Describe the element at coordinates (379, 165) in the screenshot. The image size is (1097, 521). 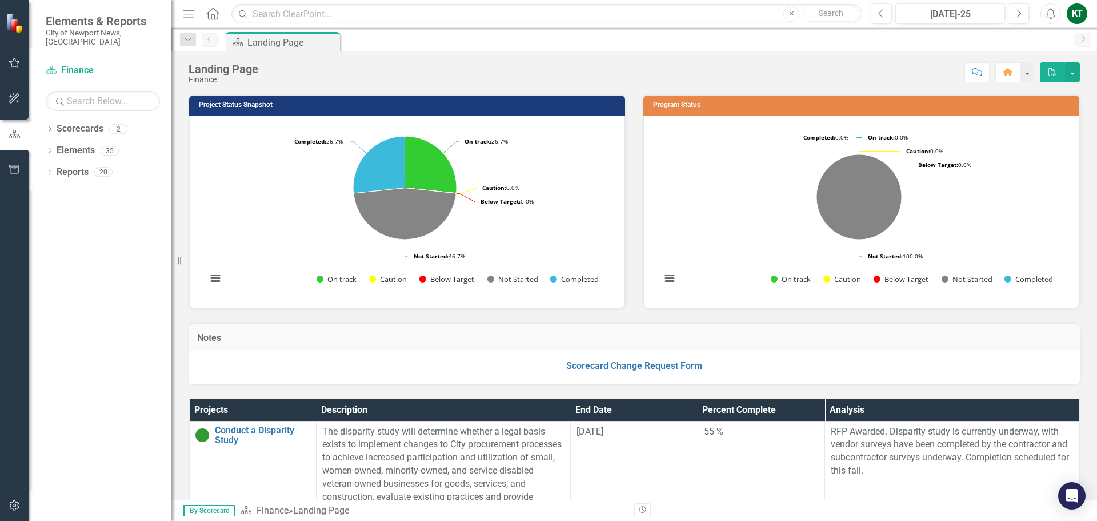
I see `path: Completed, 4.` at that location.